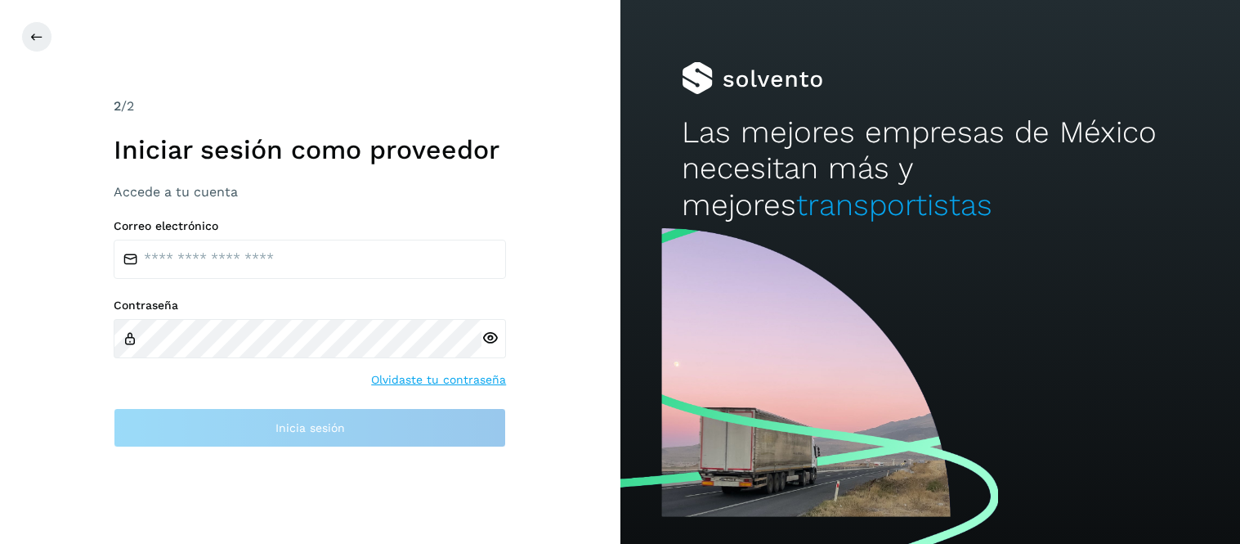  I want to click on label: Contraseña, so click(310, 305).